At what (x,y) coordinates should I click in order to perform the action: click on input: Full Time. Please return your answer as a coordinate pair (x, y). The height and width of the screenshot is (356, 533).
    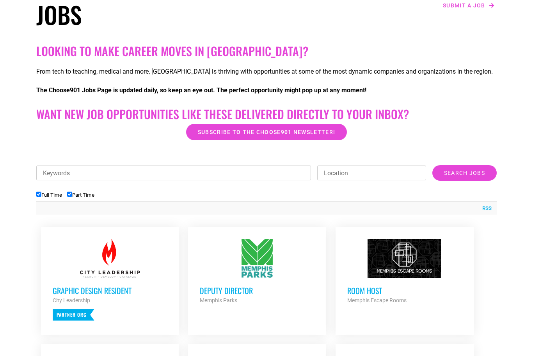
    Looking at the image, I should click on (39, 194).